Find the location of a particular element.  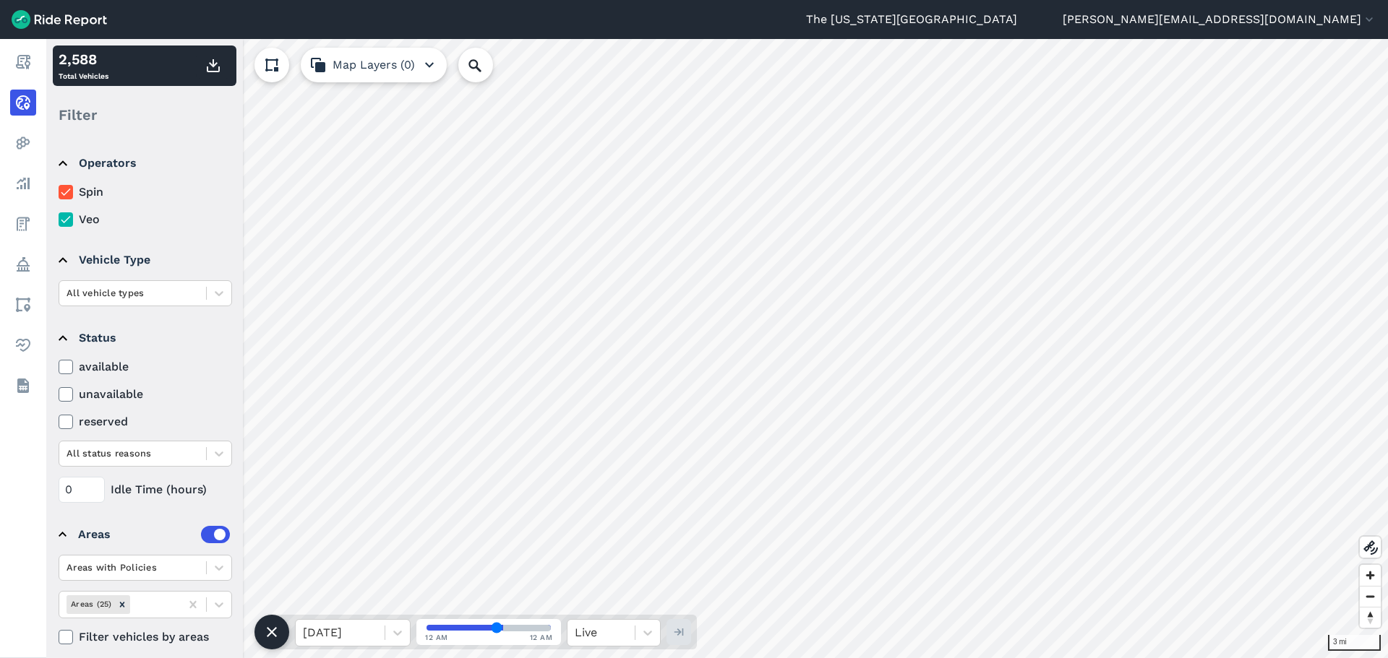

a: Report is located at coordinates (23, 62).